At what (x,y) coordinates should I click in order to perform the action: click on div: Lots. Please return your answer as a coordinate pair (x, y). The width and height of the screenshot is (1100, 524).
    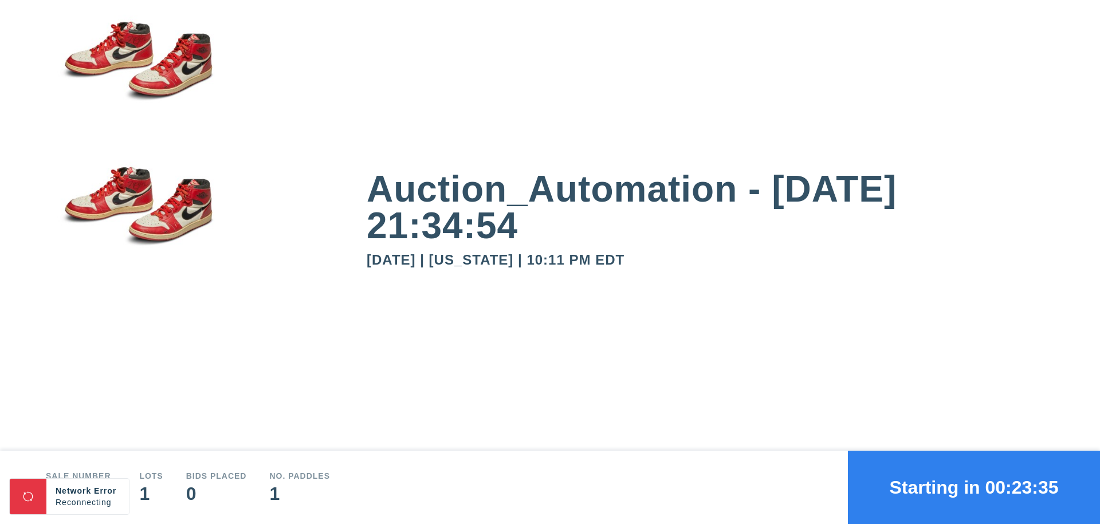
    Looking at the image, I should click on (151, 476).